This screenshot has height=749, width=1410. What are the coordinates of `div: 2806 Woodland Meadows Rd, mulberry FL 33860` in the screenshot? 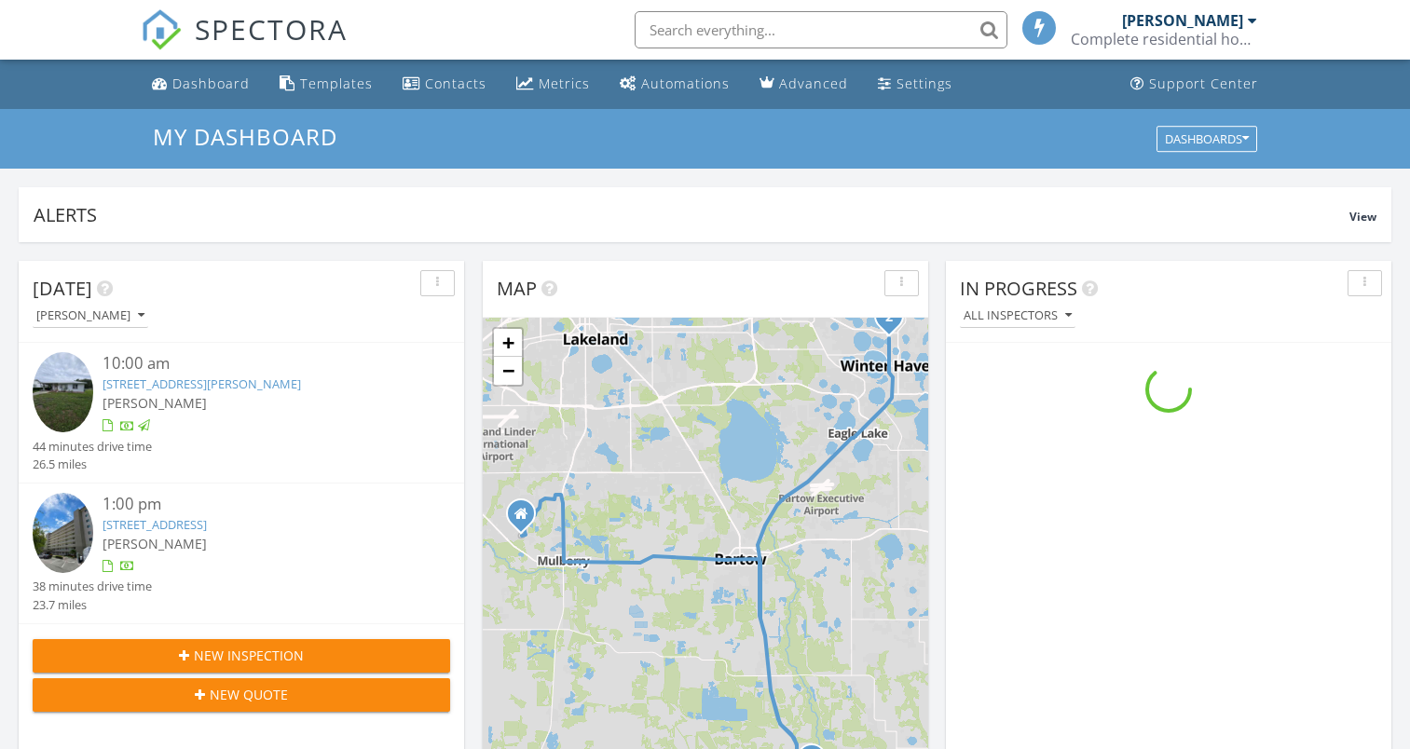 It's located at (526, 519).